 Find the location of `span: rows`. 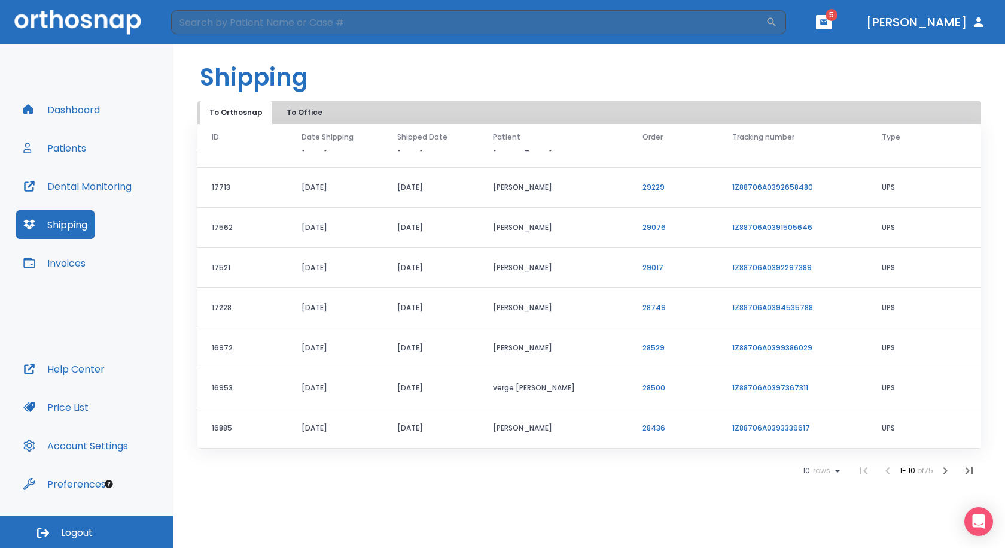

span: rows is located at coordinates (820, 470).